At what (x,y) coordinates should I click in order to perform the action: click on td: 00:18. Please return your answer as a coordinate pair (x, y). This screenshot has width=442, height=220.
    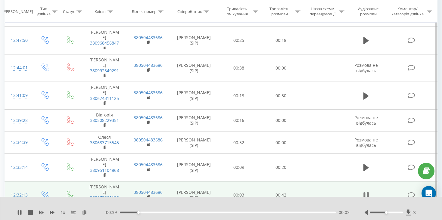
    Looking at the image, I should click on (281, 40).